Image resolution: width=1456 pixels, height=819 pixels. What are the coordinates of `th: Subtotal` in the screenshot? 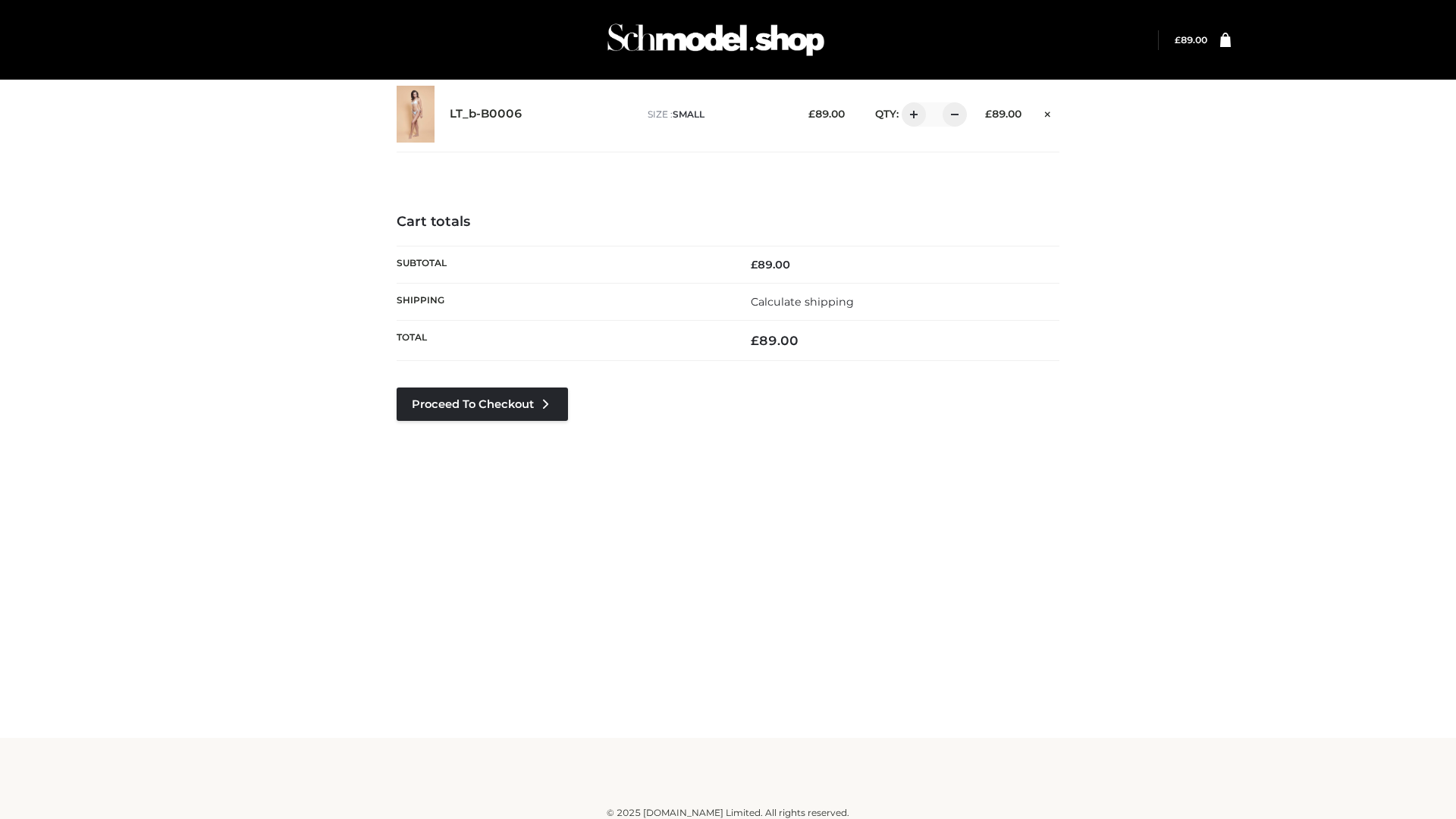 It's located at (562, 263).